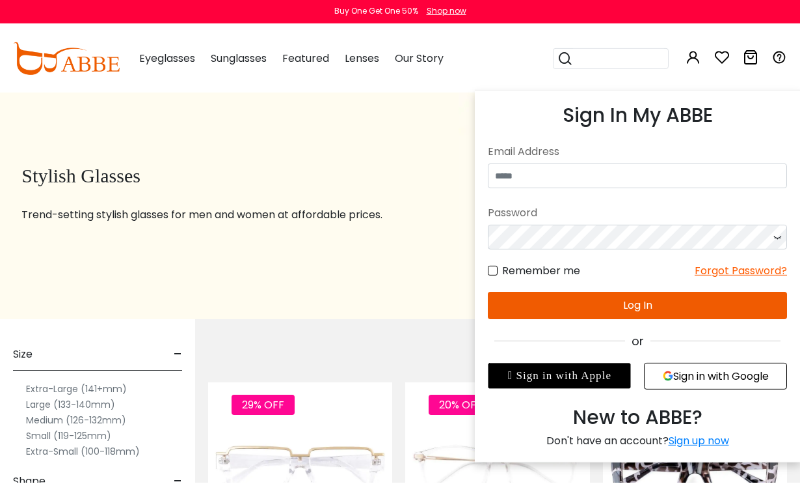  Describe the element at coordinates (446, 12) in the screenshot. I see `div: Shop now` at that location.